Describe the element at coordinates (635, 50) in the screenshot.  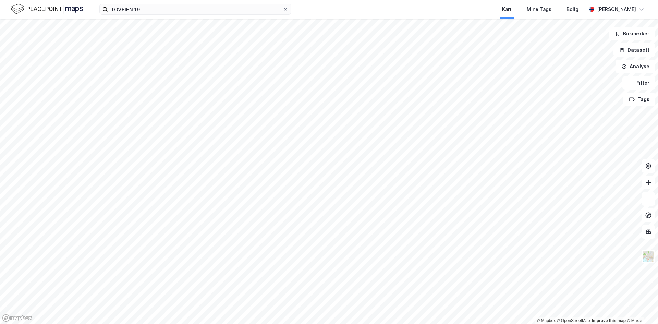
I see `button: Datasett` at that location.